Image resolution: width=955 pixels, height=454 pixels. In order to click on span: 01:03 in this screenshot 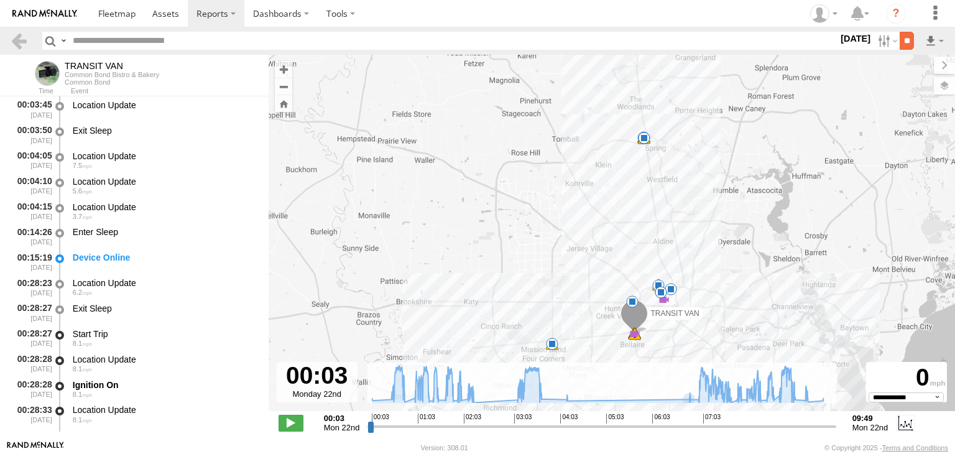, I will do `click(427, 418)`.